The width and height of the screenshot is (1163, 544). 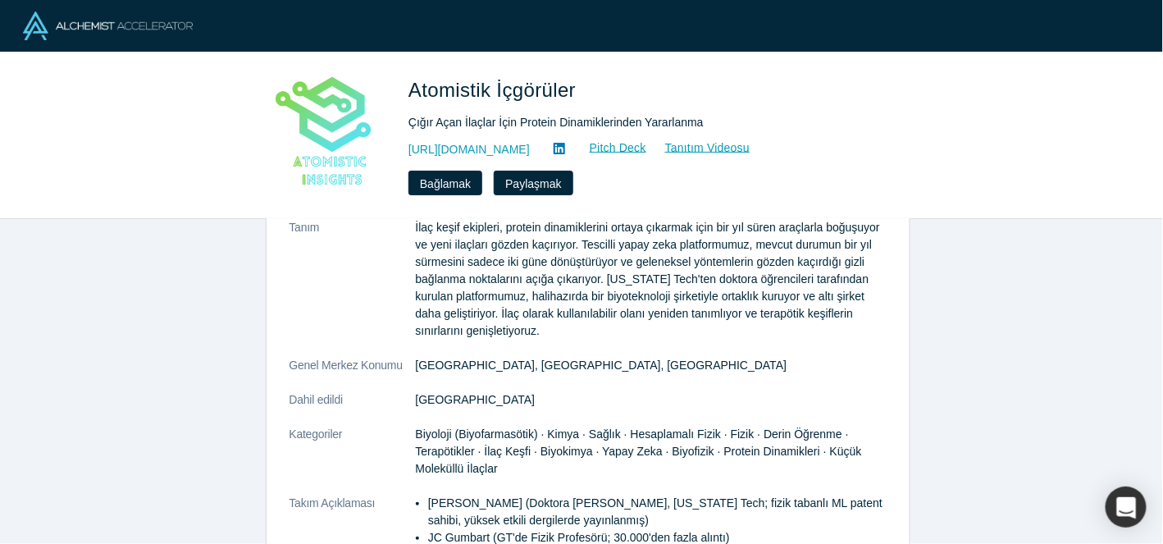 What do you see at coordinates (316, 434) in the screenshot?
I see `font: Kategoriler` at bounding box center [316, 434].